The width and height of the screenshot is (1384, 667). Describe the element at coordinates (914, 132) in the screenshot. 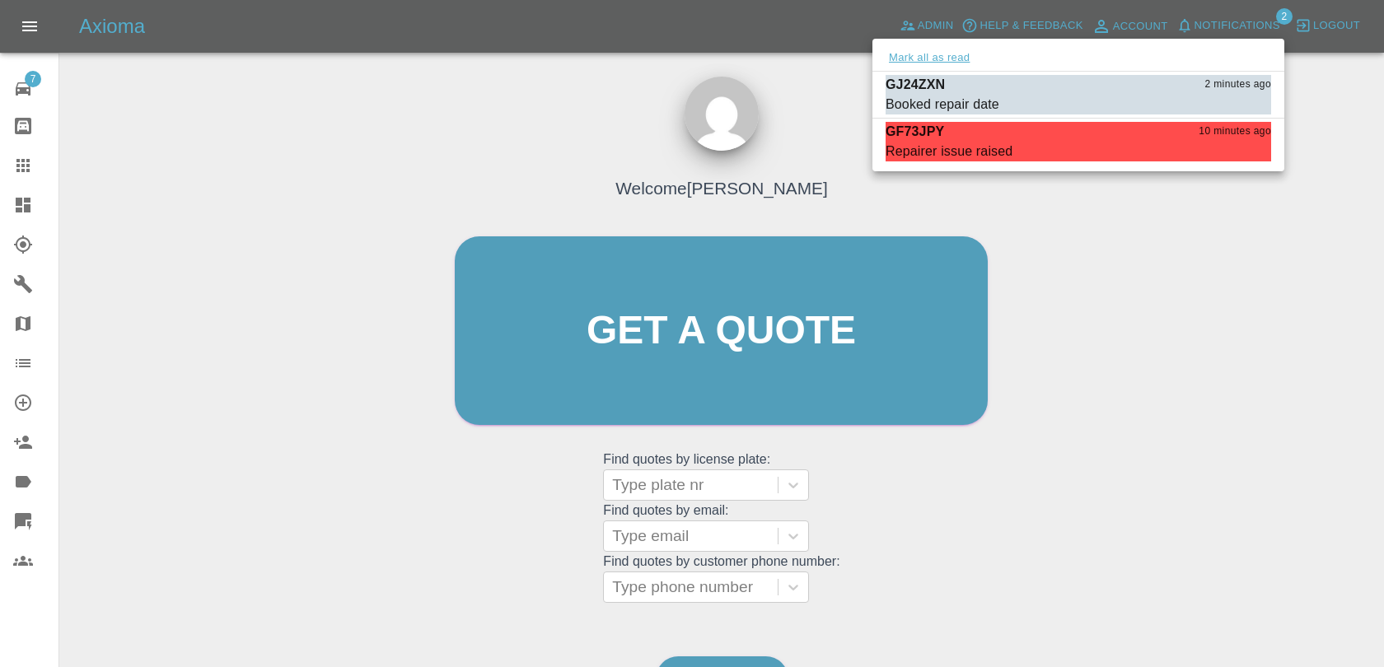

I see `p: GF73JPY` at that location.